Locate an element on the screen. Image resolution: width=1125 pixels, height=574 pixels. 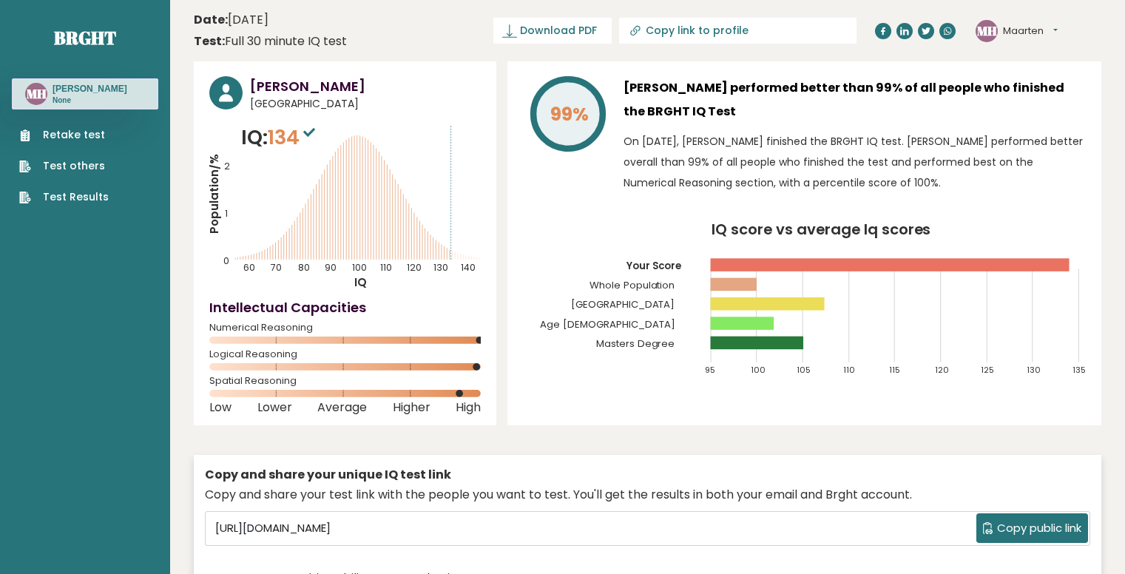
tspan: 80 is located at coordinates (304, 267).